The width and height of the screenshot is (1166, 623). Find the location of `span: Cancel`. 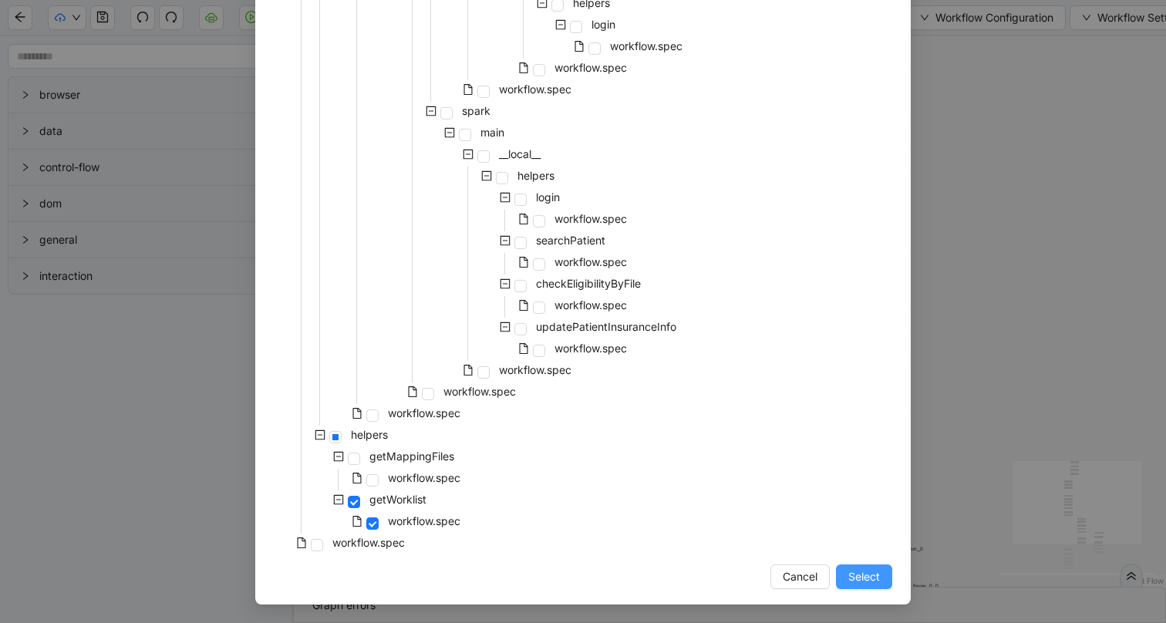

span: Cancel is located at coordinates (799, 577).